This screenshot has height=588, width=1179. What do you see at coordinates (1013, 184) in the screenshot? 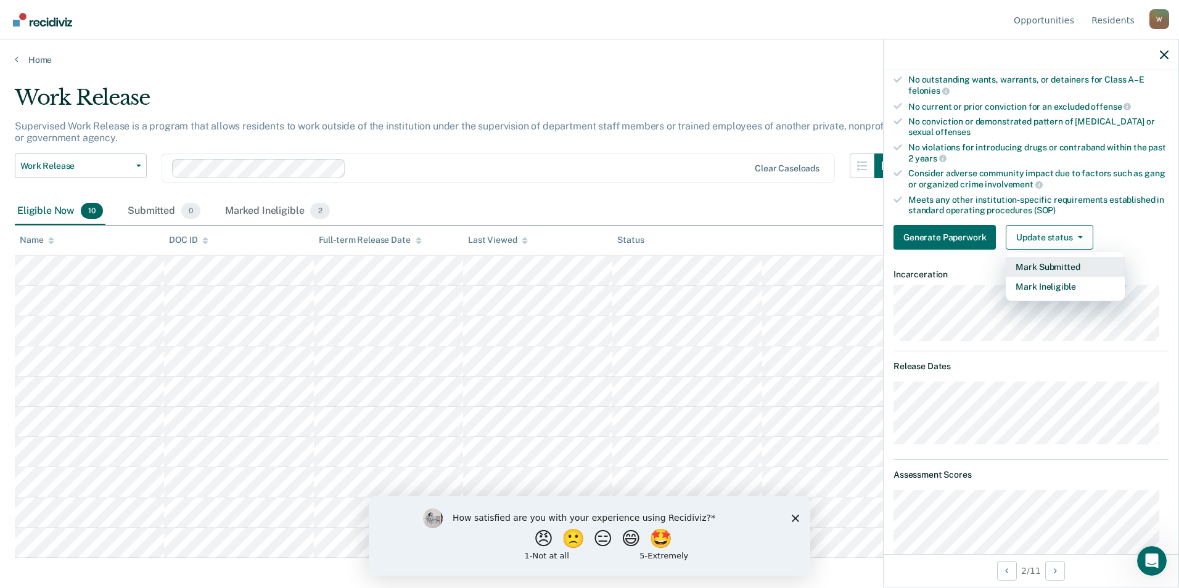
I see `span: involvement` at bounding box center [1013, 184].